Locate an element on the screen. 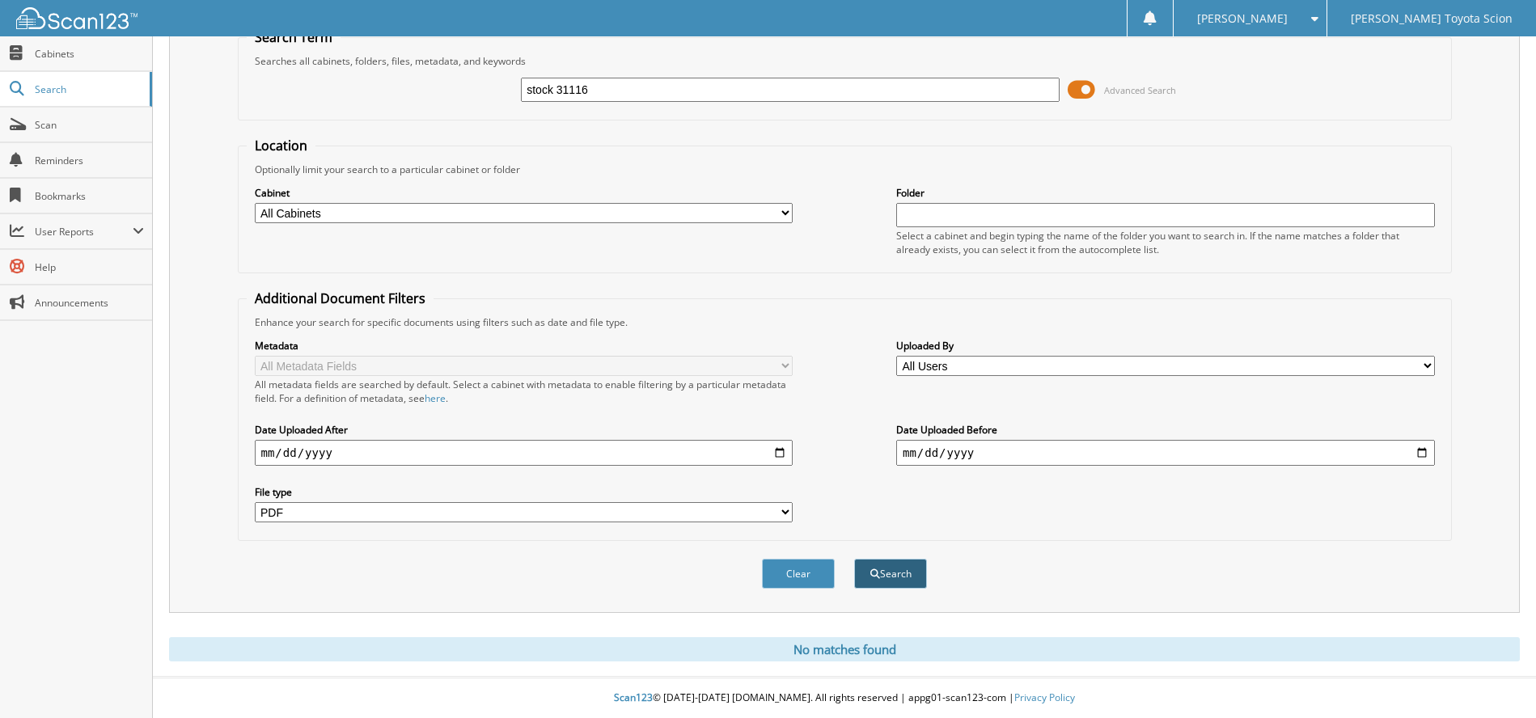 The image size is (1536, 718). label: Date Uploaded Before is located at coordinates (1166, 430).